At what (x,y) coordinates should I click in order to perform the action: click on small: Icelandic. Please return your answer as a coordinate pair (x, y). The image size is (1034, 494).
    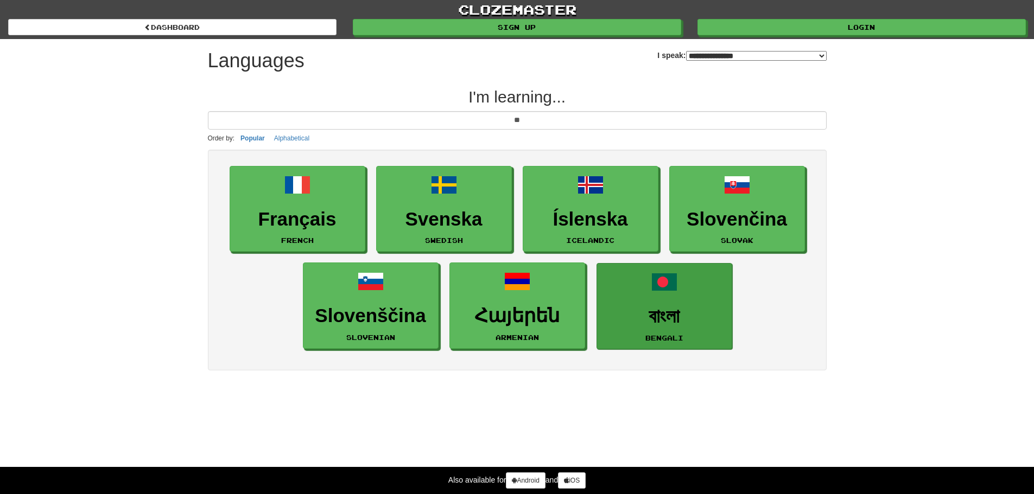
    Looking at the image, I should click on (590, 240).